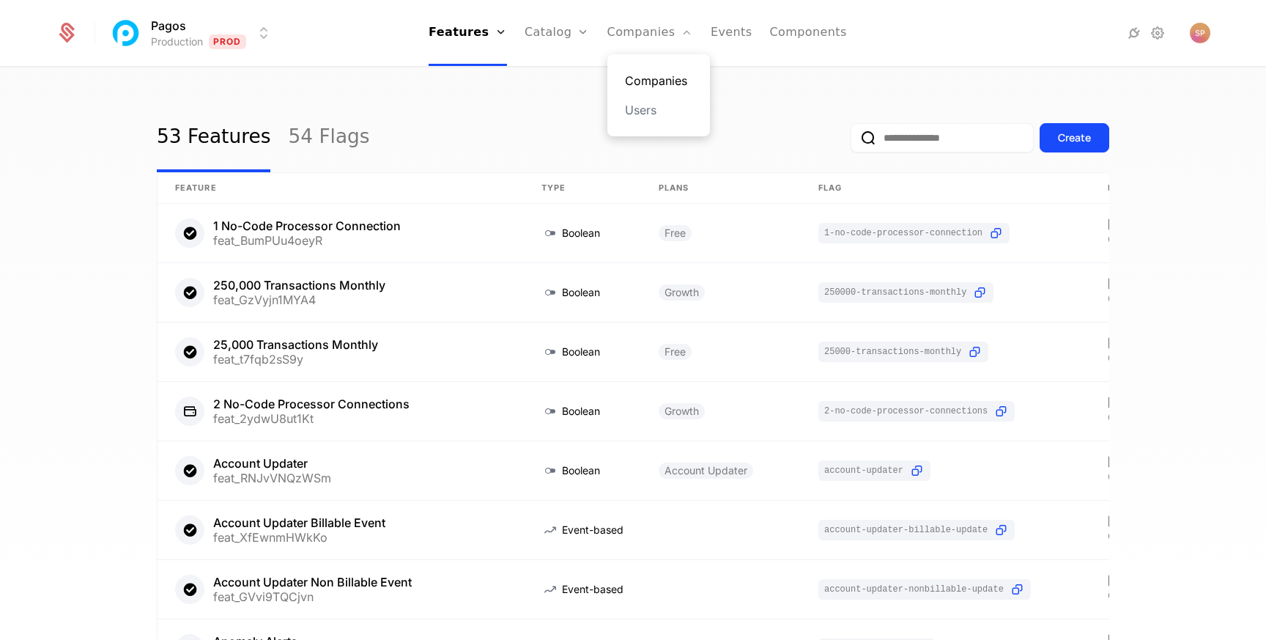 This screenshot has height=640, width=1266. I want to click on a: 54 Flags, so click(328, 138).